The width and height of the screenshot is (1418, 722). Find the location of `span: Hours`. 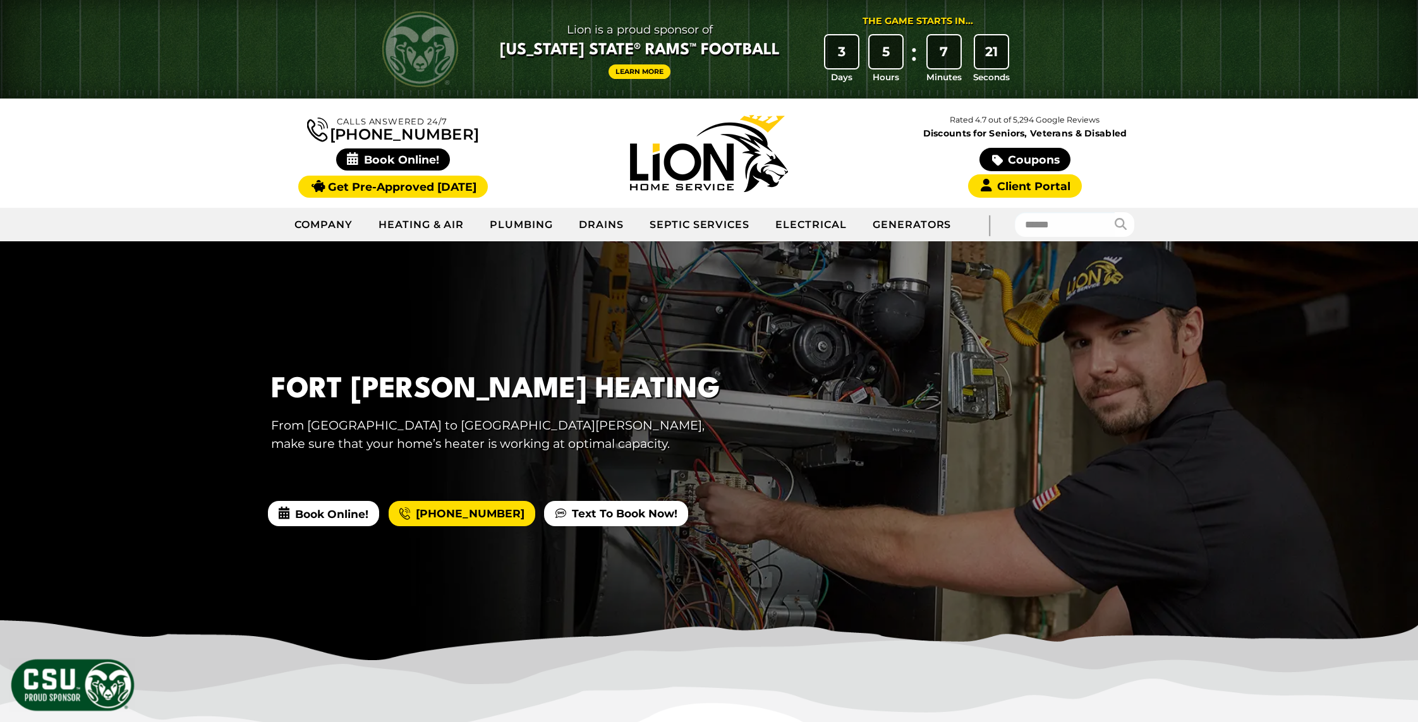

span: Hours is located at coordinates (886, 77).